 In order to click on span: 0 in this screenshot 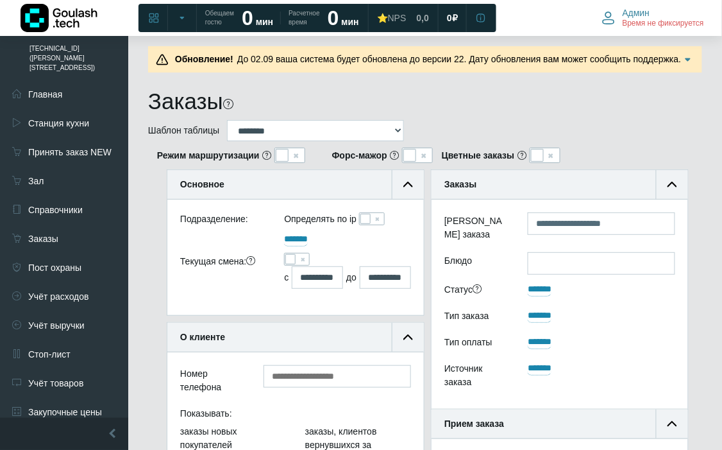, I will do `click(450, 18)`.